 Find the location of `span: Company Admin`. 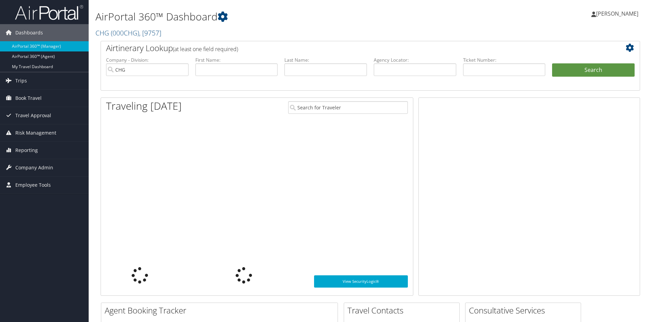

span: Company Admin is located at coordinates (34, 168).